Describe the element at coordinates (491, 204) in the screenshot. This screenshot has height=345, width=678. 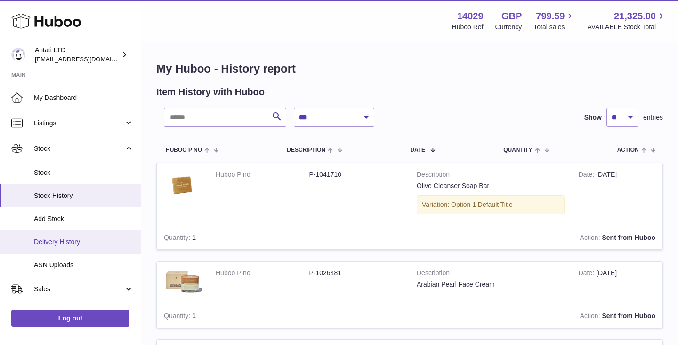
I see `div: Variation: Option 1 Default Title` at that location.